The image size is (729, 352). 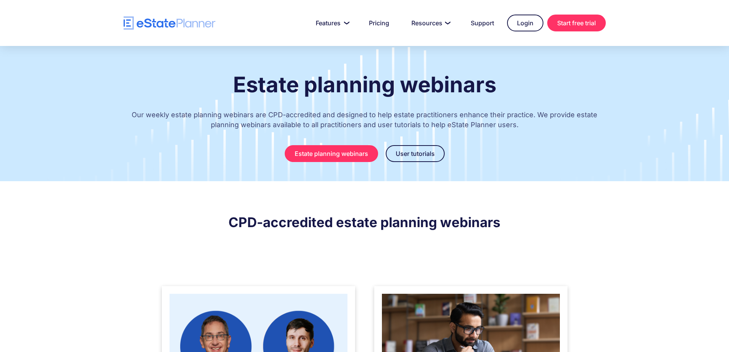 I want to click on a: Support, so click(x=482, y=23).